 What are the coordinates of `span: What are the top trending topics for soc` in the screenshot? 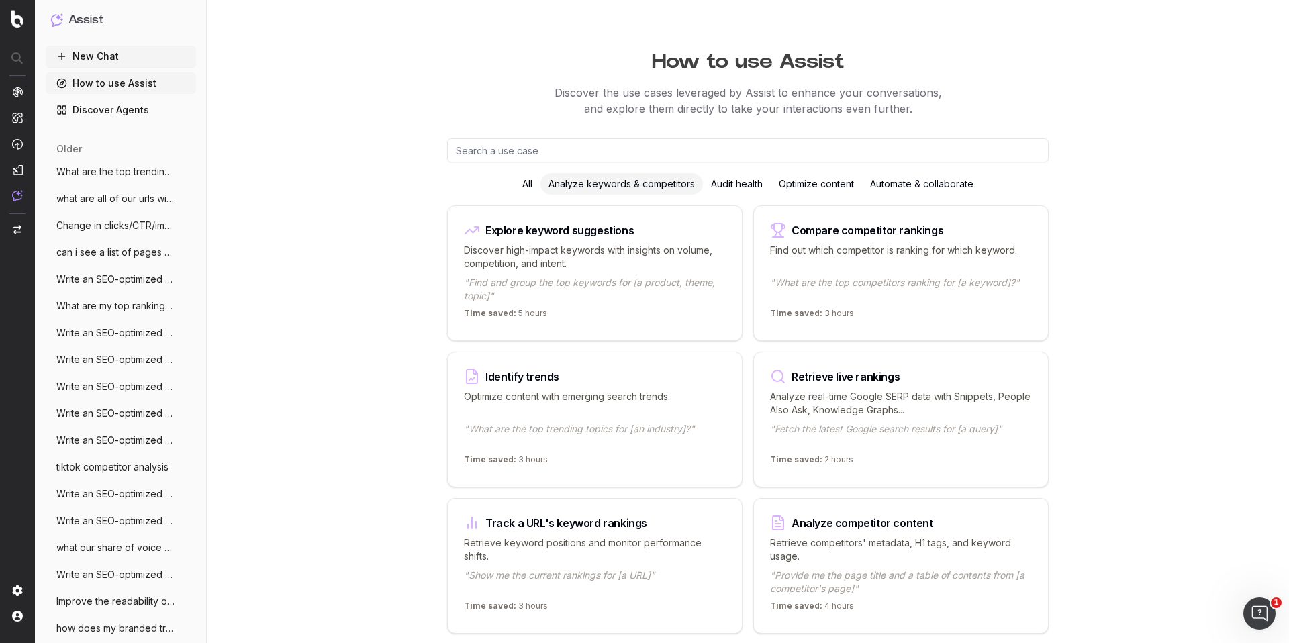 It's located at (116, 172).